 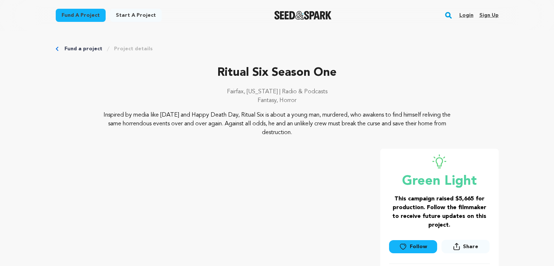 I want to click on div: Breadcrumb, so click(x=277, y=49).